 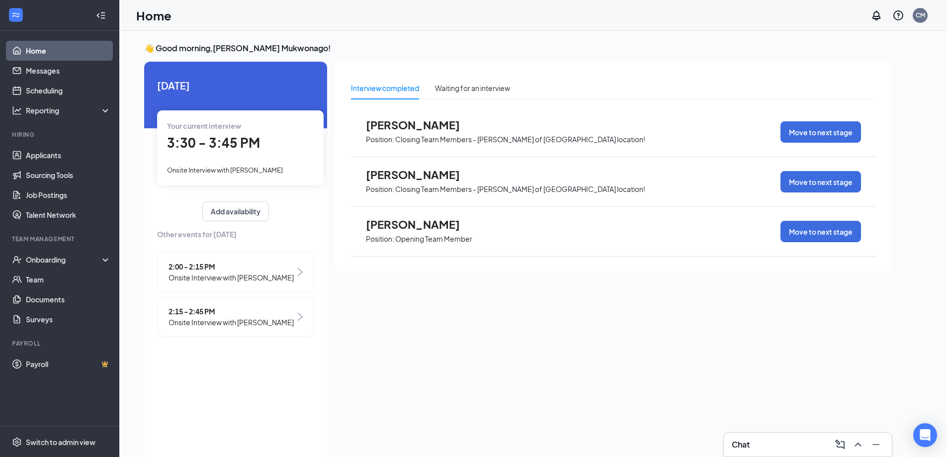 I want to click on div: CM, so click(x=920, y=15).